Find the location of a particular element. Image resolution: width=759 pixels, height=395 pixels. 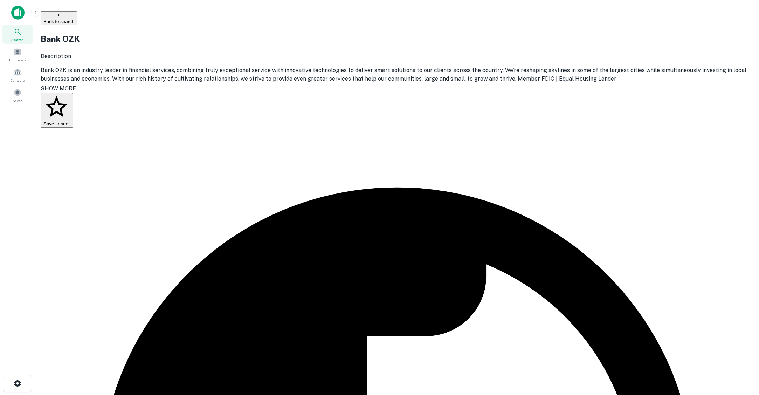

span: Borrowers is located at coordinates (18, 60).